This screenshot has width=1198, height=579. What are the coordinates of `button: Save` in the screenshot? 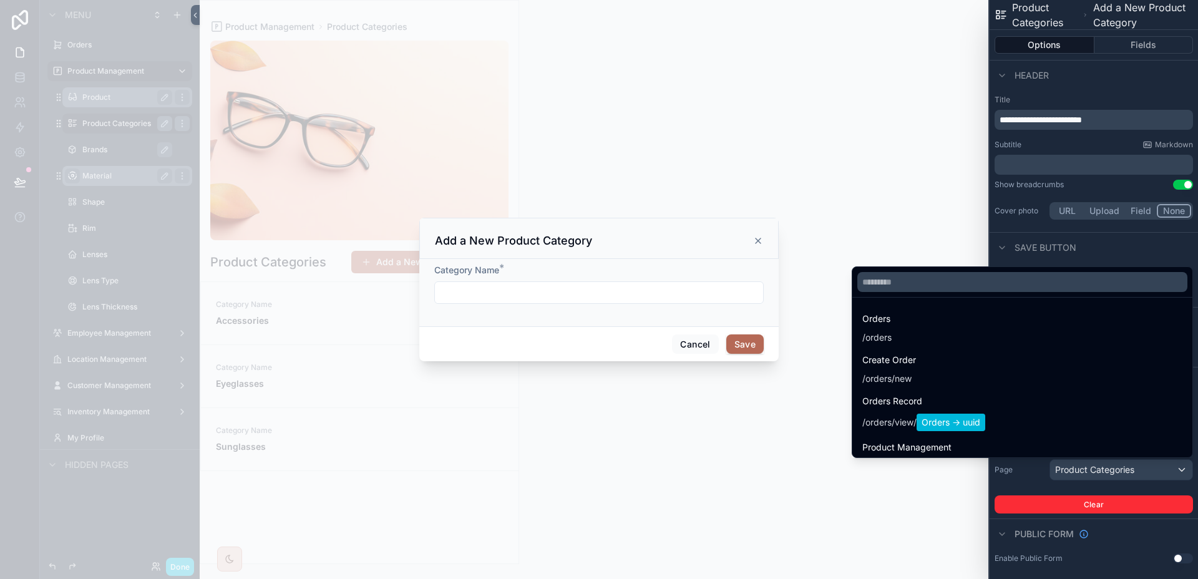 It's located at (745, 344).